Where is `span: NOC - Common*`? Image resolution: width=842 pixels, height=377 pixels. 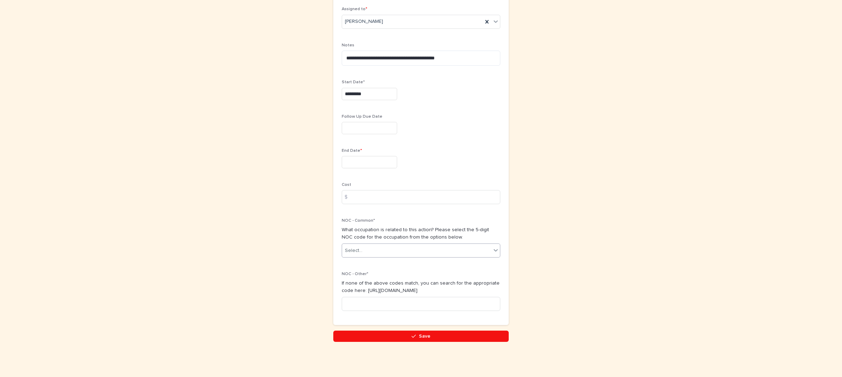 span: NOC - Common* is located at coordinates (358, 220).